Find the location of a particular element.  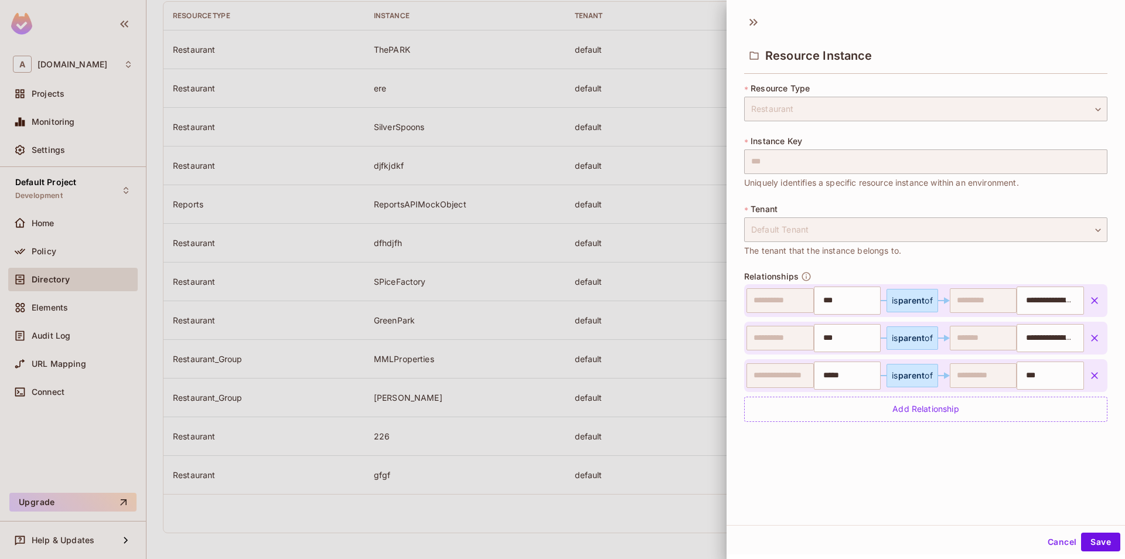

div: Restaurant is located at coordinates (925, 109).